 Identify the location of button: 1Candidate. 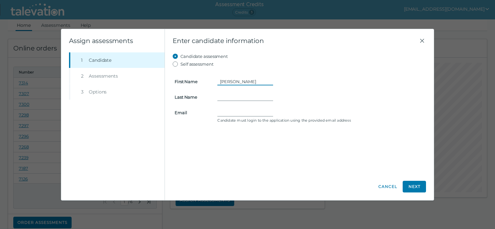
(117, 60).